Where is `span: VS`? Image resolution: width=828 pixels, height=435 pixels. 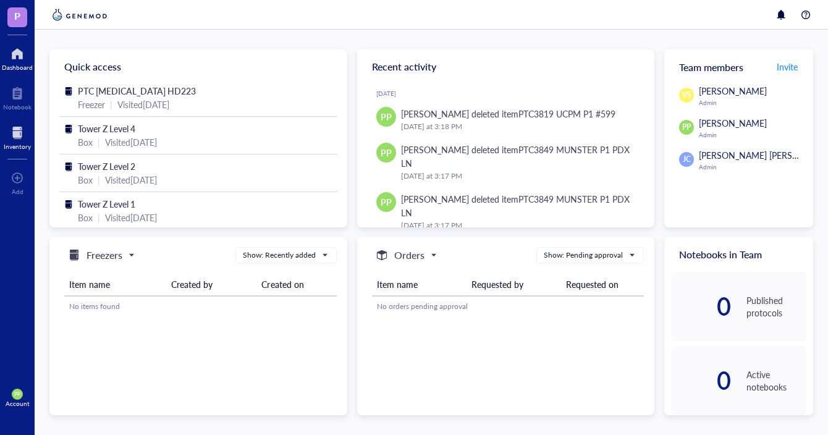
span: VS is located at coordinates (686, 95).